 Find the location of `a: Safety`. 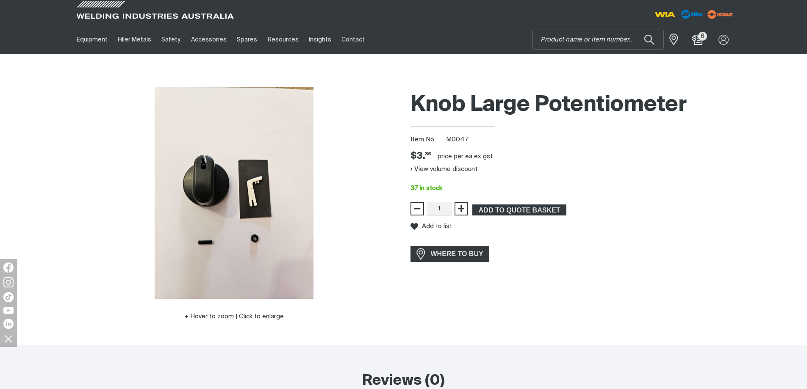

a: Safety is located at coordinates (171, 39).